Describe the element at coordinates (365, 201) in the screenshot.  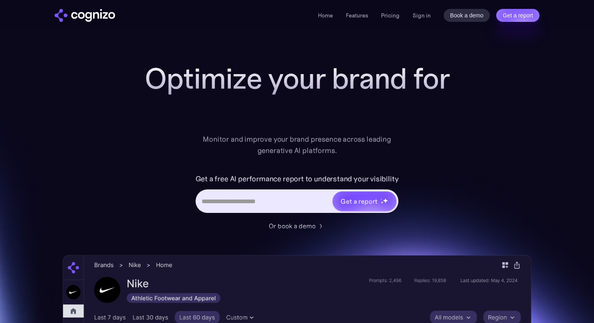
I see `a: Get a reportstarstarstar` at that location.